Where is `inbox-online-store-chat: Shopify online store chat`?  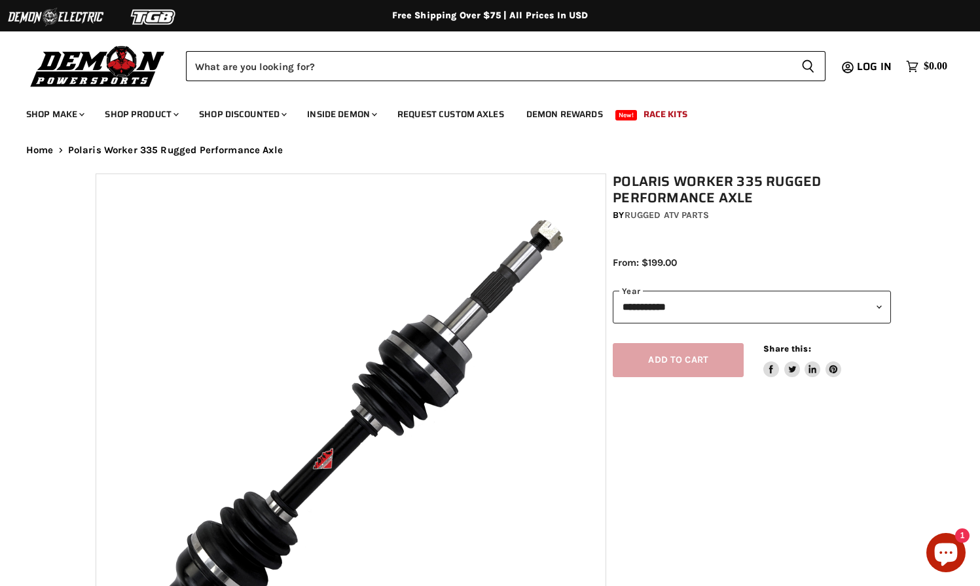
inbox-online-store-chat: Shopify online store chat is located at coordinates (946, 554).